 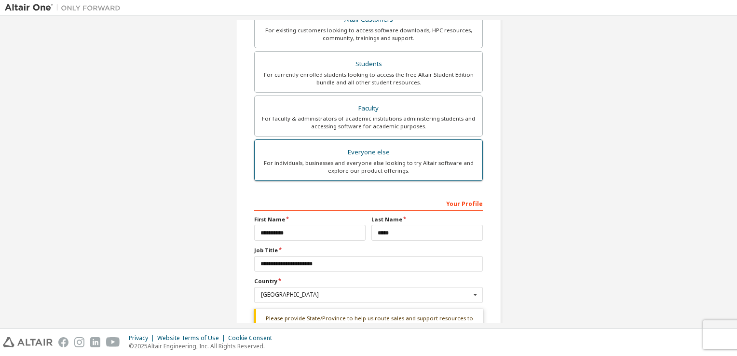 What do you see at coordinates (95, 342) in the screenshot?
I see `img: linkedin.svg` at bounding box center [95, 342].